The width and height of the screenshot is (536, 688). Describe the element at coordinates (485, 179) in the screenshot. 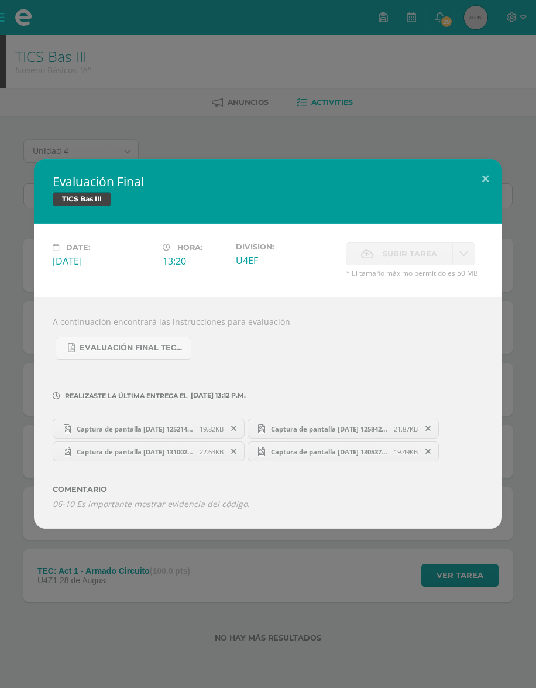

I see `button: Close (Esc)` at that location.